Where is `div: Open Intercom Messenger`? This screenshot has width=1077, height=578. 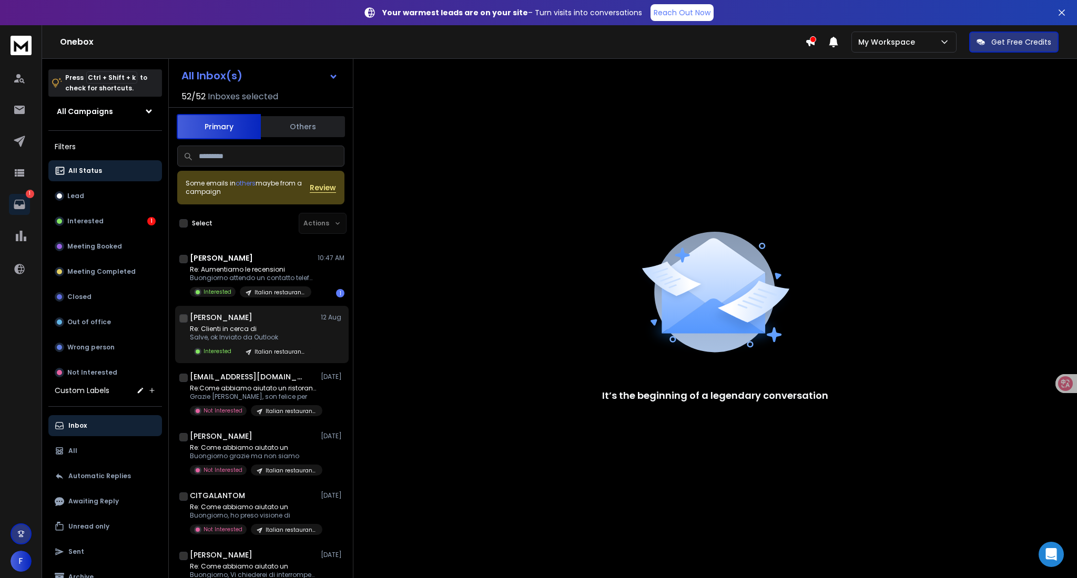 div: Open Intercom Messenger is located at coordinates (1051, 555).